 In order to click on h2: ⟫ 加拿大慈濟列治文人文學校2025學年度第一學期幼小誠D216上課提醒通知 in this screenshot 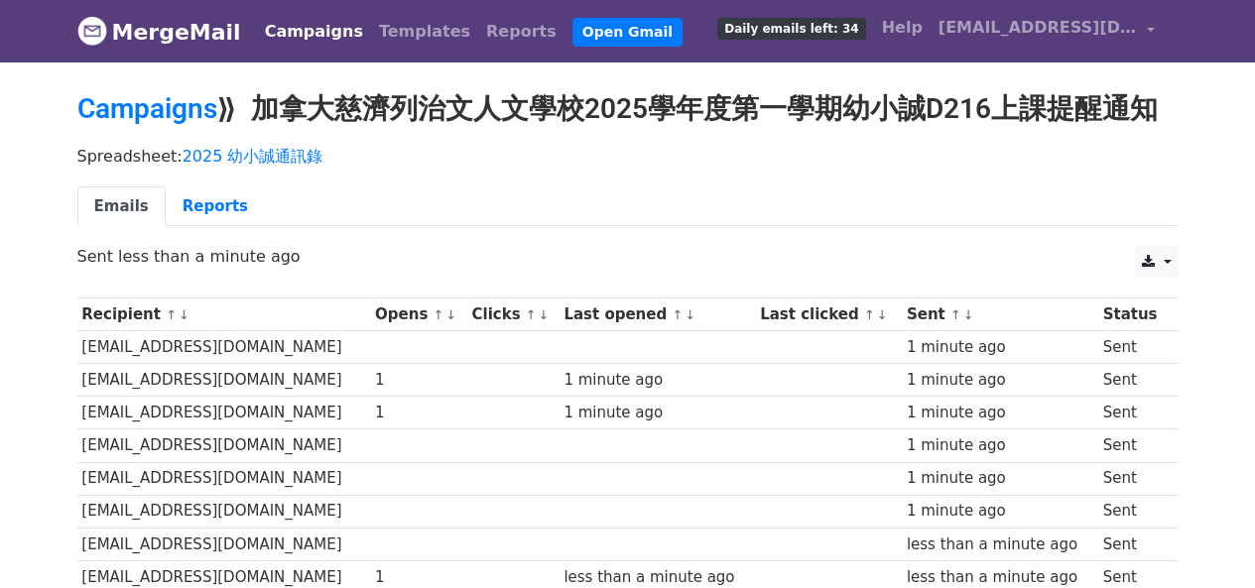, I will do `click(628, 109)`.